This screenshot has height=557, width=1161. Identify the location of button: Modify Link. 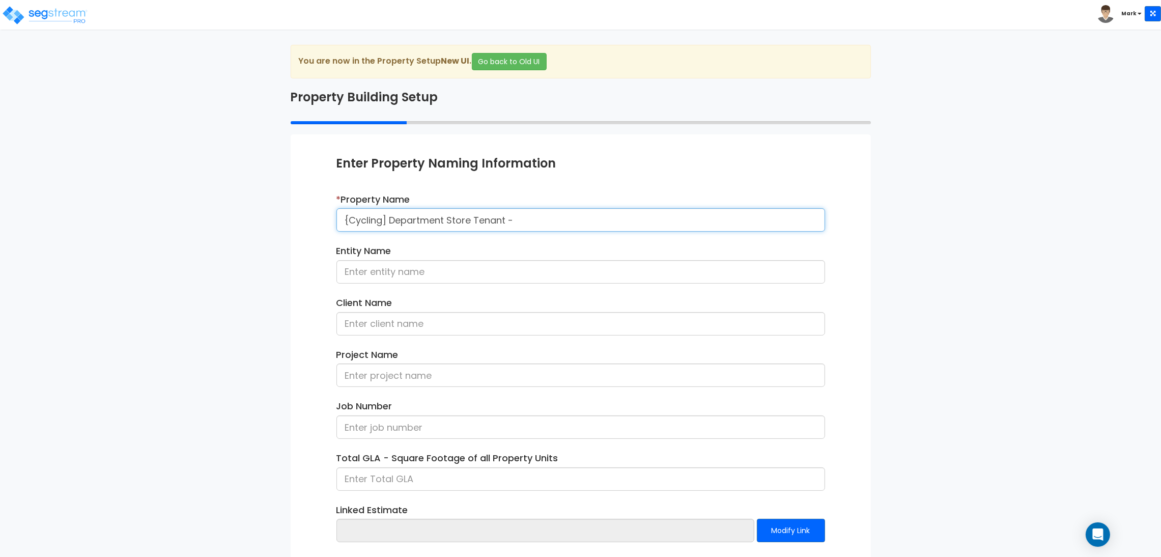
(791, 530).